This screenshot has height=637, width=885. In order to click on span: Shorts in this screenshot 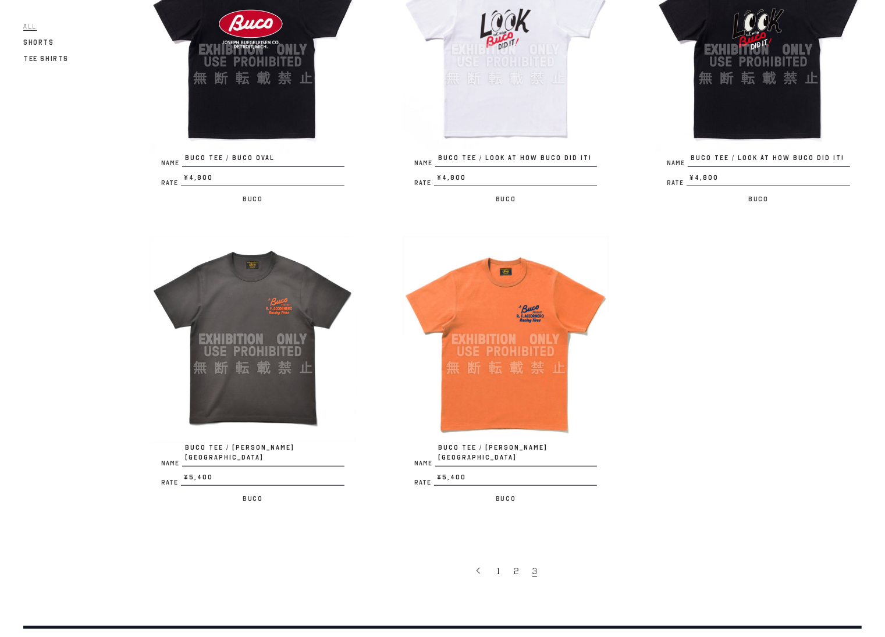, I will do `click(38, 42)`.